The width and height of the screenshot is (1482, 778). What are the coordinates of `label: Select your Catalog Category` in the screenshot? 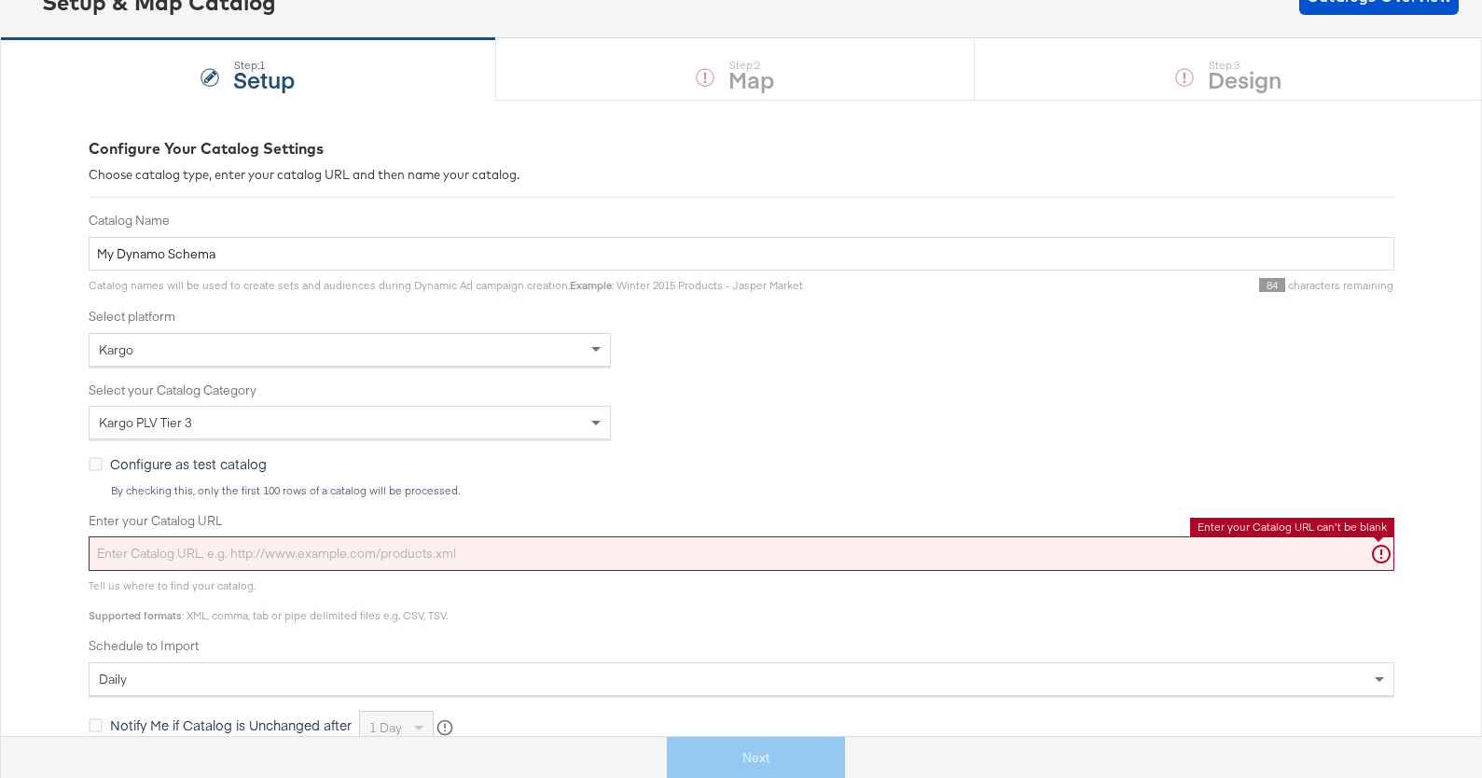 It's located at (741, 390).